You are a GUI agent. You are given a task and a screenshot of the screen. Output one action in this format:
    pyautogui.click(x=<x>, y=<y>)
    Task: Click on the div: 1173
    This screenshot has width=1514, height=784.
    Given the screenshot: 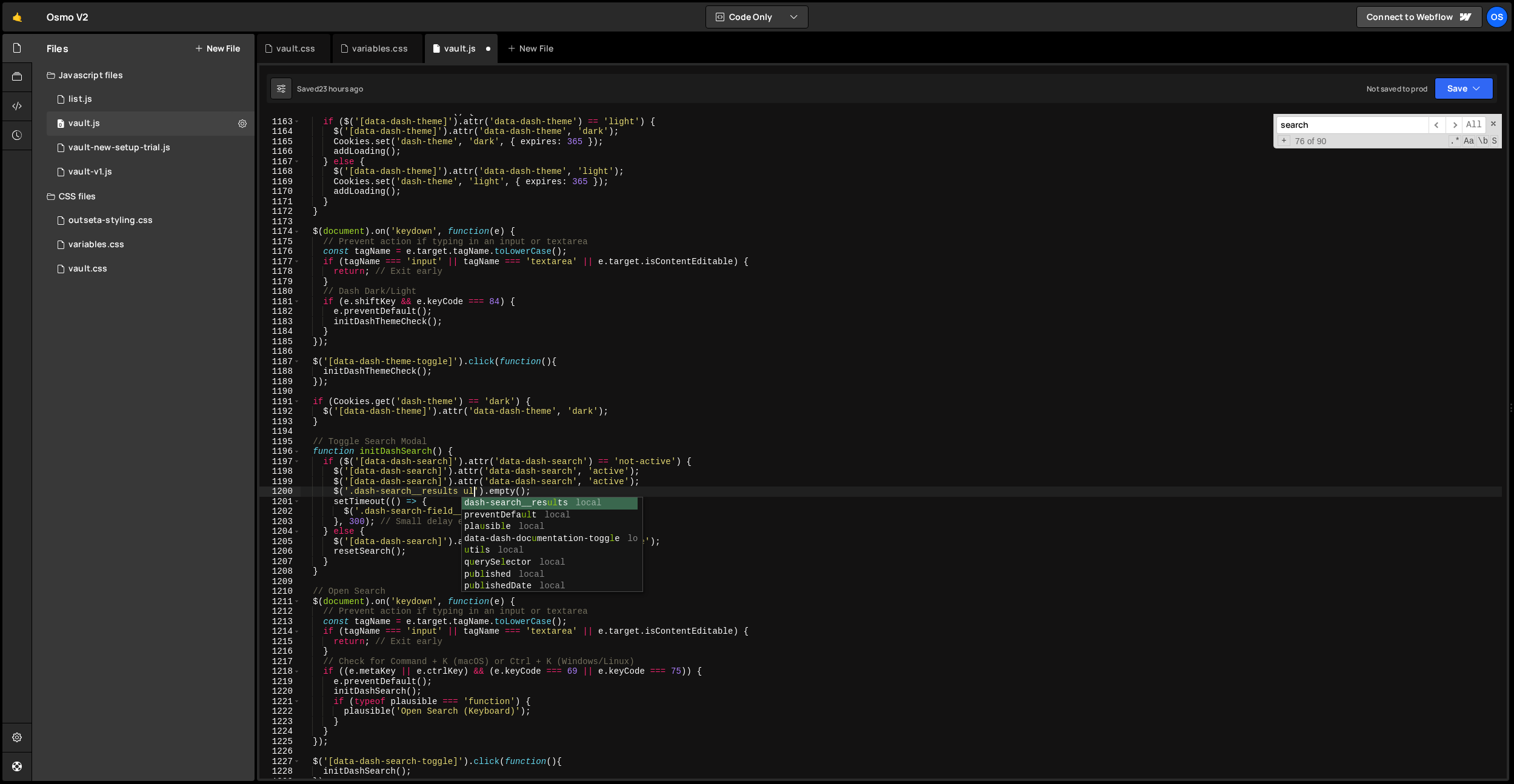 What is the action you would take?
    pyautogui.click(x=280, y=221)
    